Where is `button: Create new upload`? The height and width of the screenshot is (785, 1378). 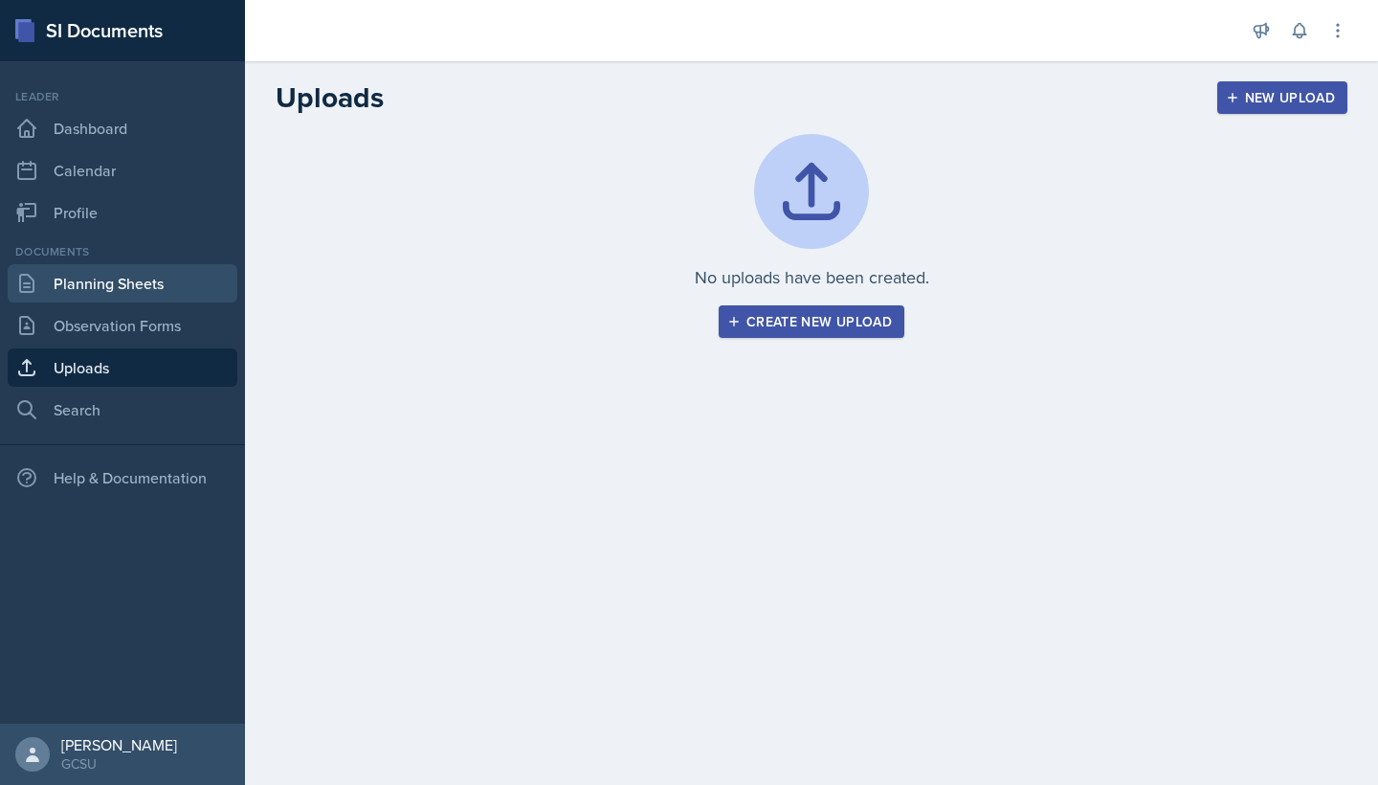
button: Create new upload is located at coordinates (811, 321).